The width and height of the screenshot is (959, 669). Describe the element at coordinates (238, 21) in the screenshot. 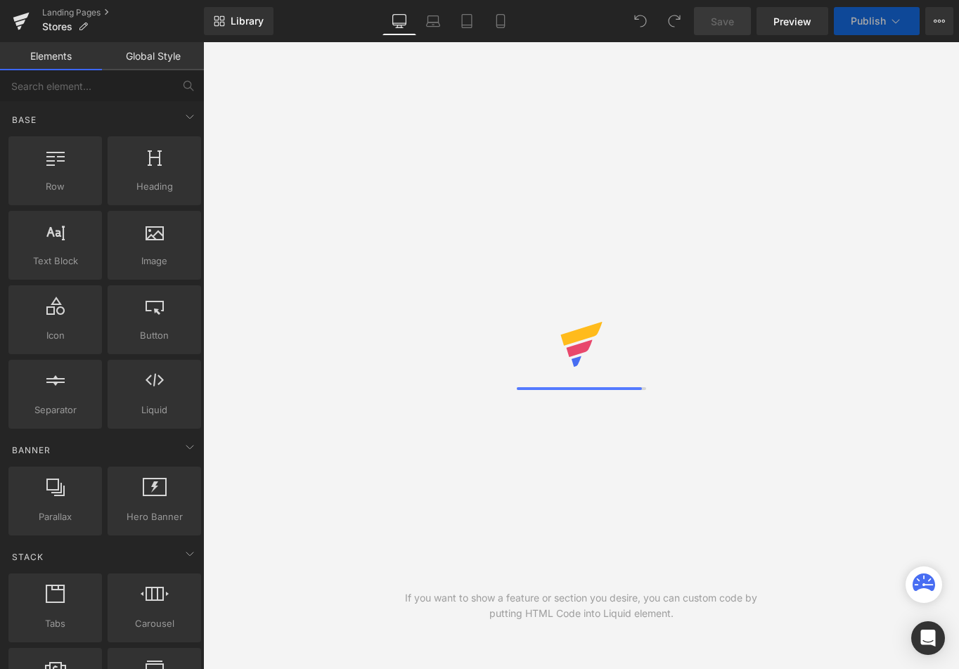

I see `a: New Library` at that location.